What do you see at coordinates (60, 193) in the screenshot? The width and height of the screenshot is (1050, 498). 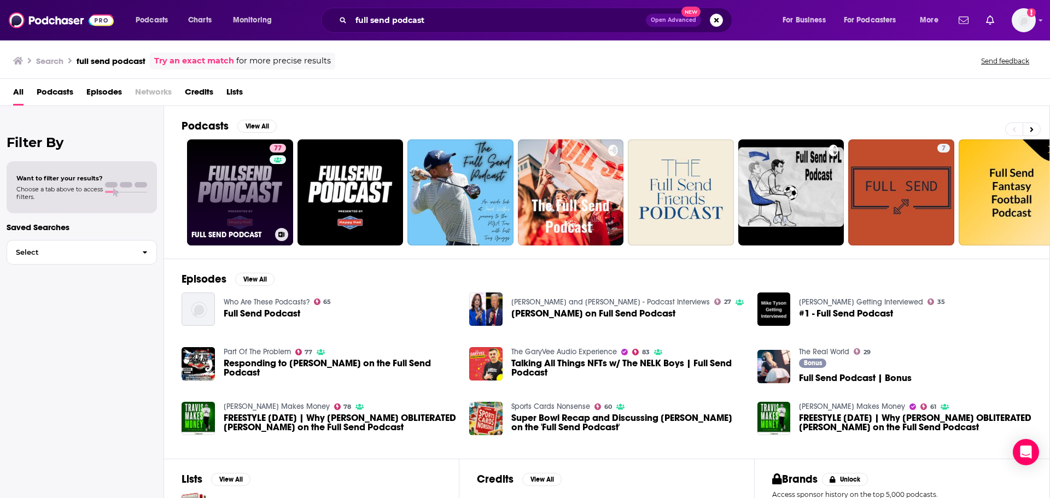 I see `span: Choose a tab above to access filters.` at bounding box center [60, 193].